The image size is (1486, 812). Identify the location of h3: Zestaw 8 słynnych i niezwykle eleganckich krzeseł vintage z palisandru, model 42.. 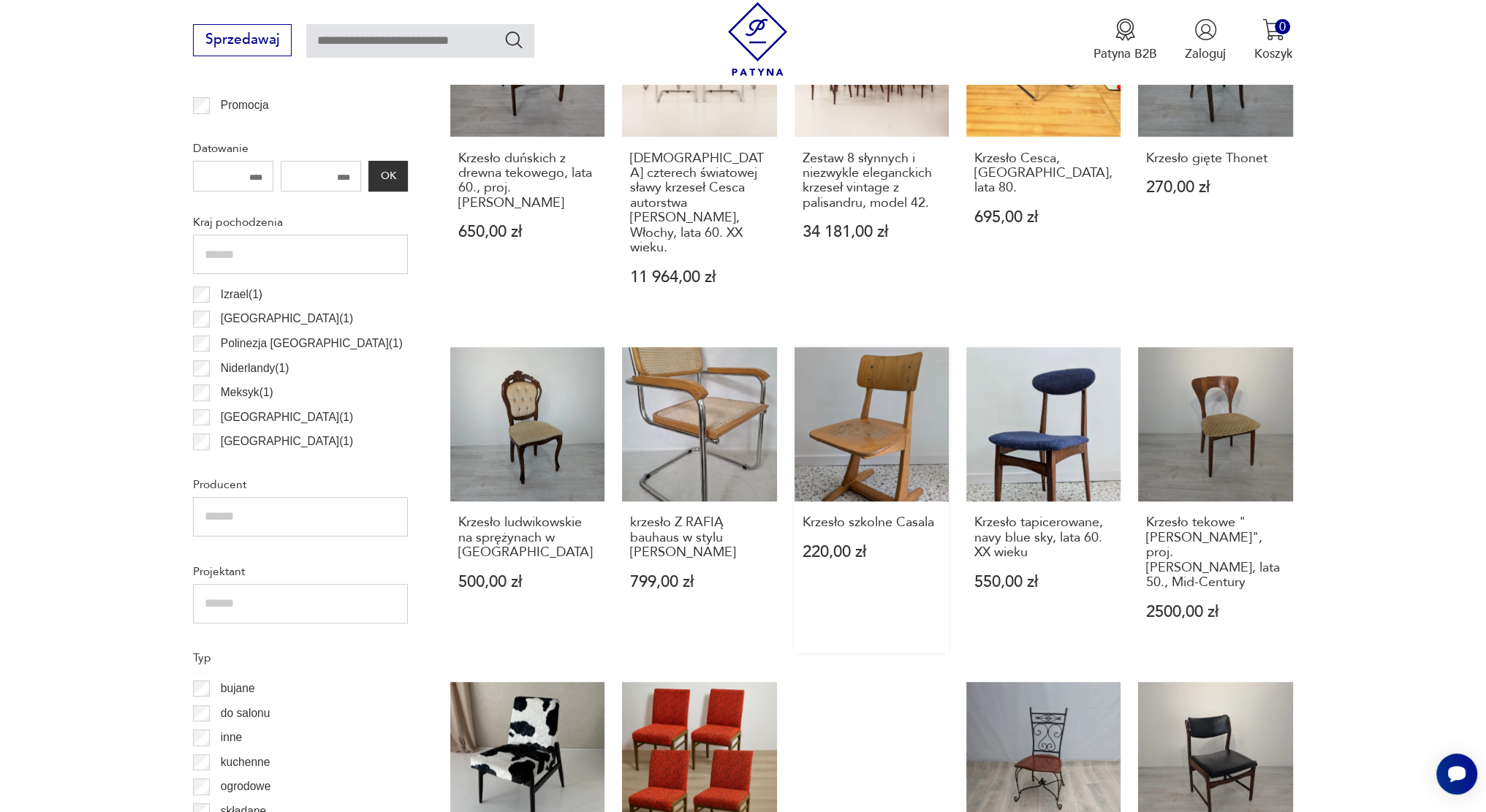
(872, 181).